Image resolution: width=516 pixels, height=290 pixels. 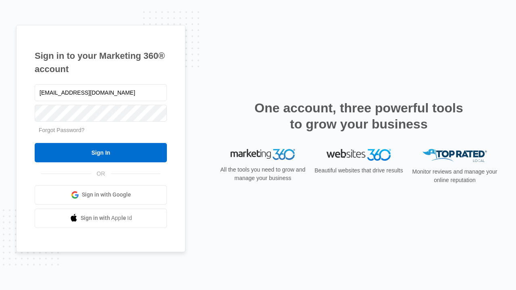 What do you see at coordinates (455, 156) in the screenshot?
I see `img: Top Rated Local` at bounding box center [455, 156].